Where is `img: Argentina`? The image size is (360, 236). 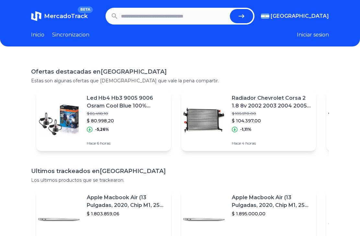 img: Argentina is located at coordinates (265, 16).